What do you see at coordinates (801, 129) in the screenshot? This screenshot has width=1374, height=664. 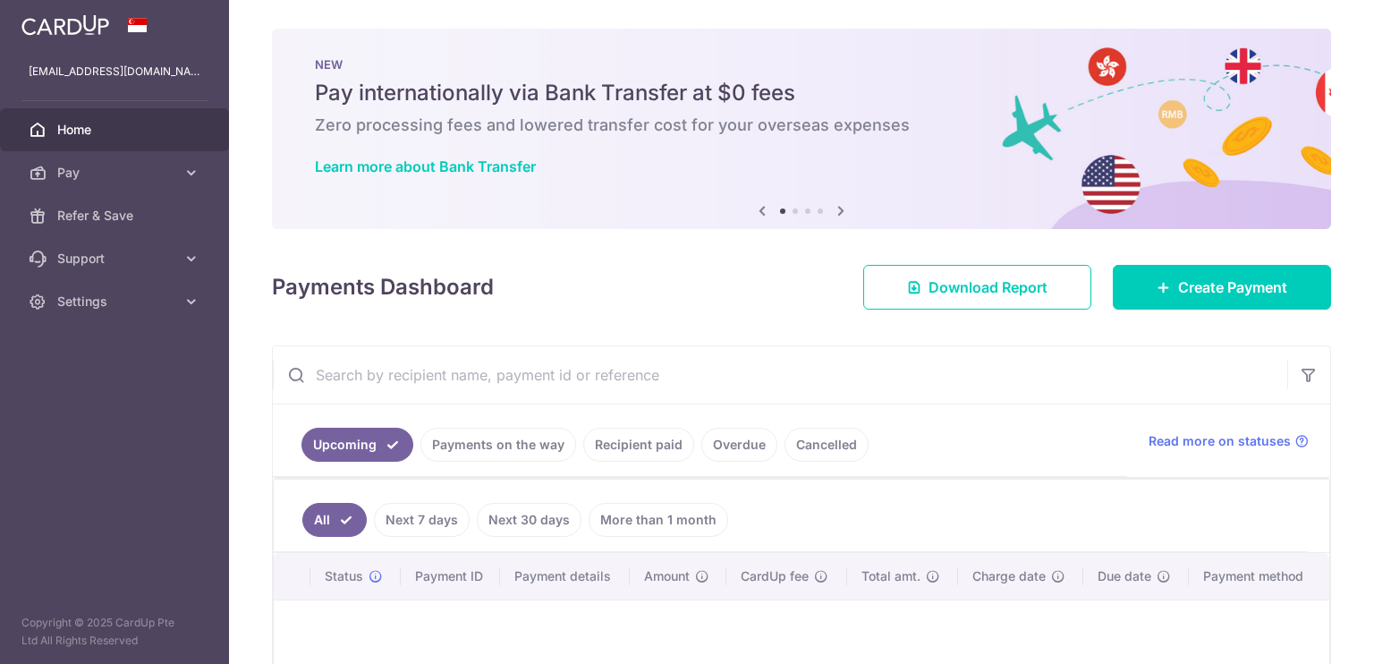 I see `img: Bank transfer banner` at bounding box center [801, 129].